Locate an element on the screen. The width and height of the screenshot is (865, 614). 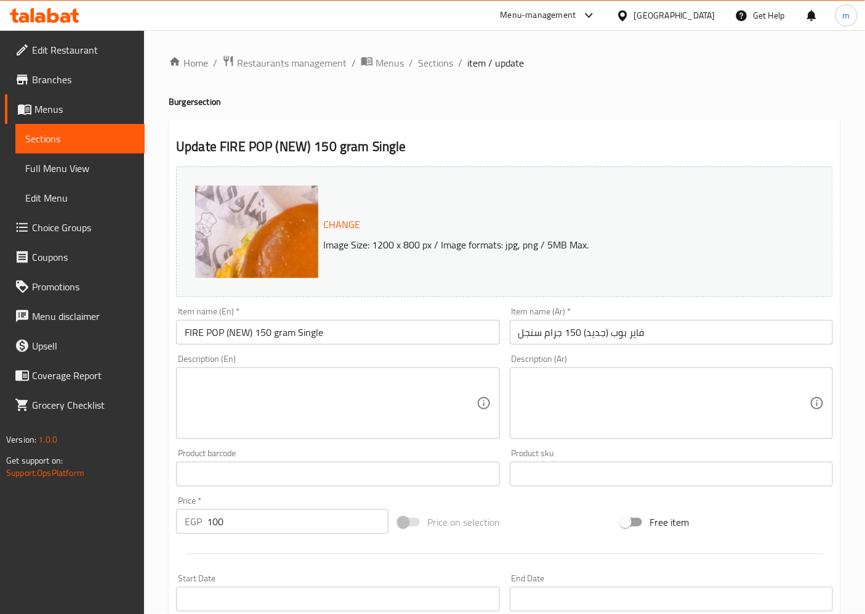
span: Menu disclaimer is located at coordinates (83, 316).